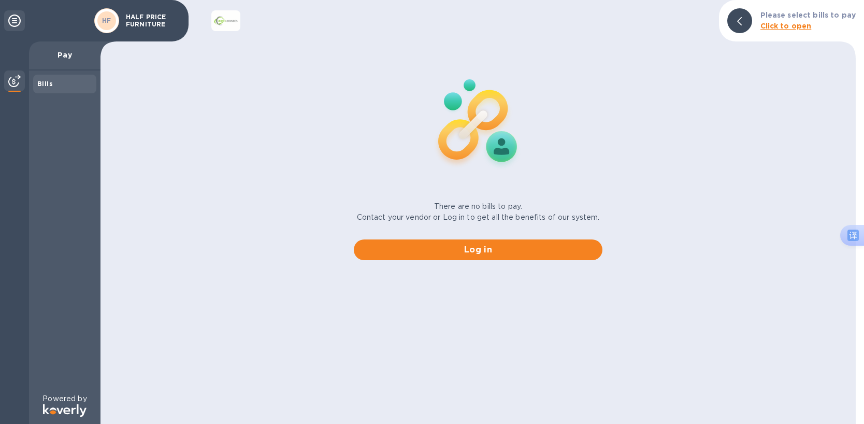 This screenshot has height=424, width=864. What do you see at coordinates (808, 15) in the screenshot?
I see `b: Please select bills to pay` at bounding box center [808, 15].